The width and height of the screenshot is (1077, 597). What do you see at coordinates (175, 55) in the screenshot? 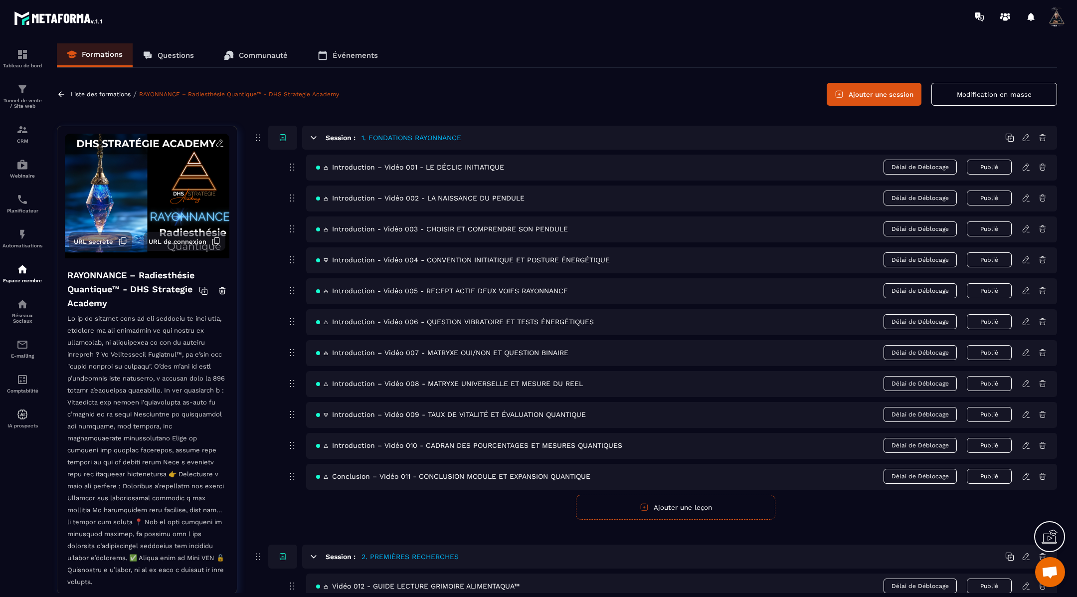
I see `p: Questions` at bounding box center [175, 55].